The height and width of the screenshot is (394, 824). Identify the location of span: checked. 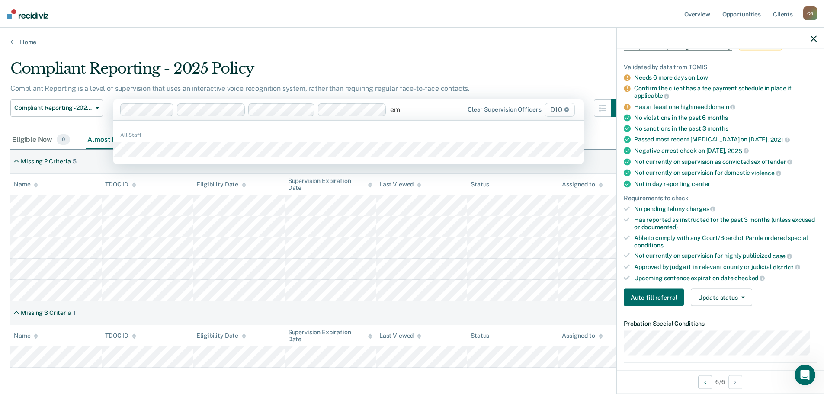
(750, 278).